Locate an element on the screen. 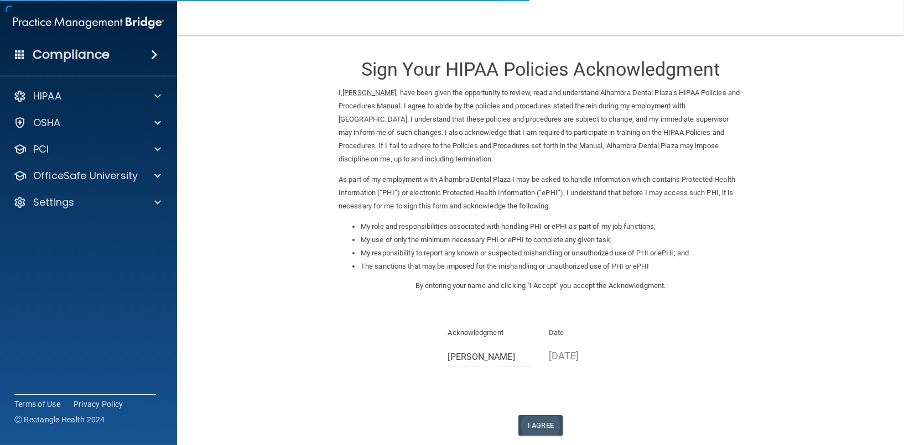 The height and width of the screenshot is (445, 904). a: OSHA is located at coordinates (87, 123).